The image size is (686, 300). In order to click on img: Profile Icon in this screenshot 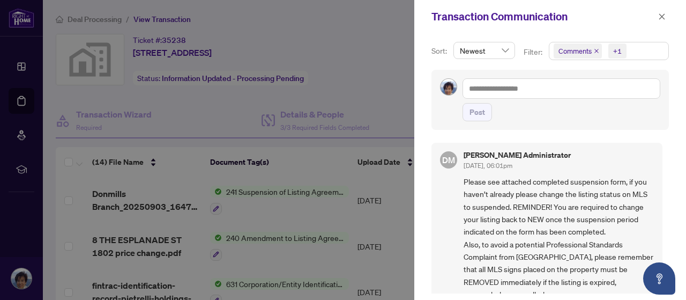, I will do `click(449, 87)`.